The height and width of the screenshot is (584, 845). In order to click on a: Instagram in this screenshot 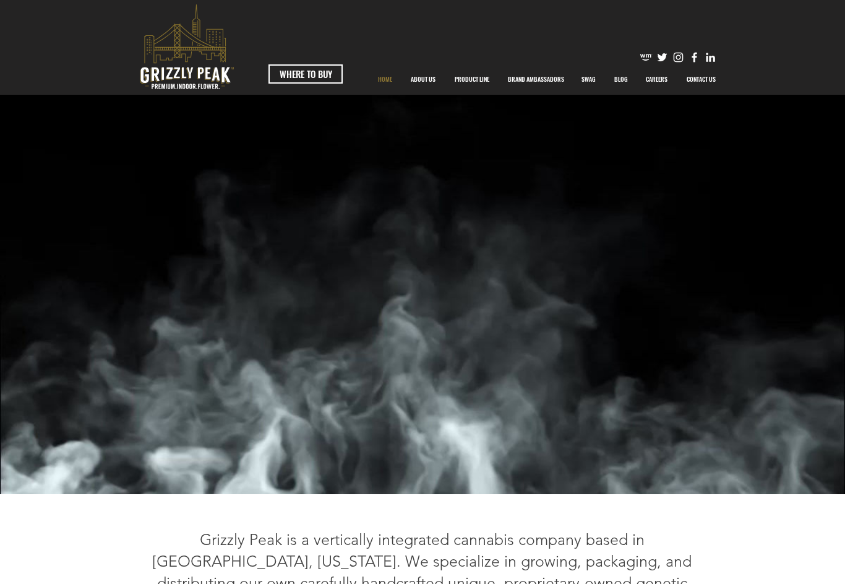, I will do `click(678, 57)`.